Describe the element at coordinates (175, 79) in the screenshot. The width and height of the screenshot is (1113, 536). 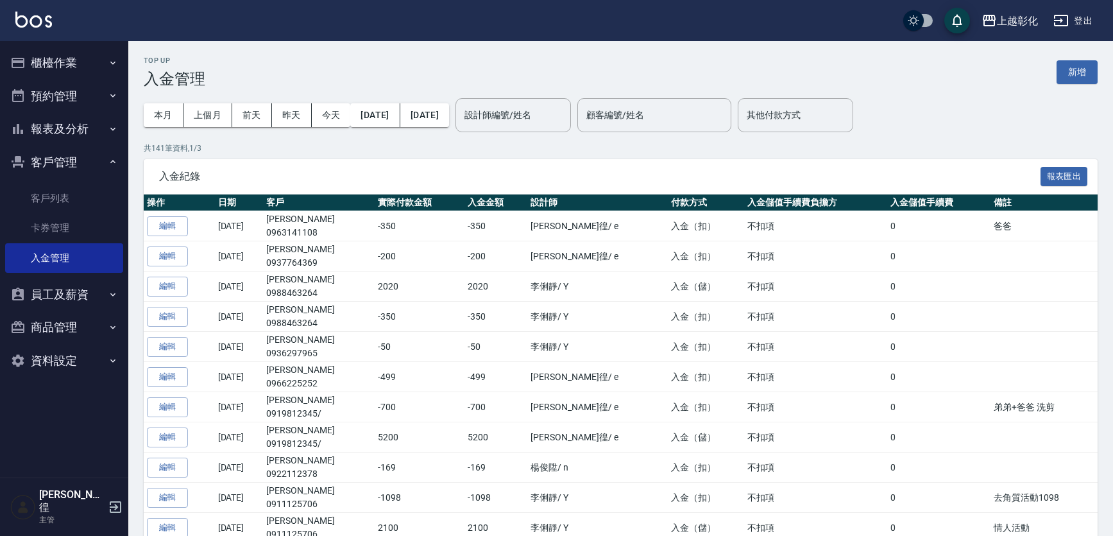
I see `h3: 入金管理` at that location.